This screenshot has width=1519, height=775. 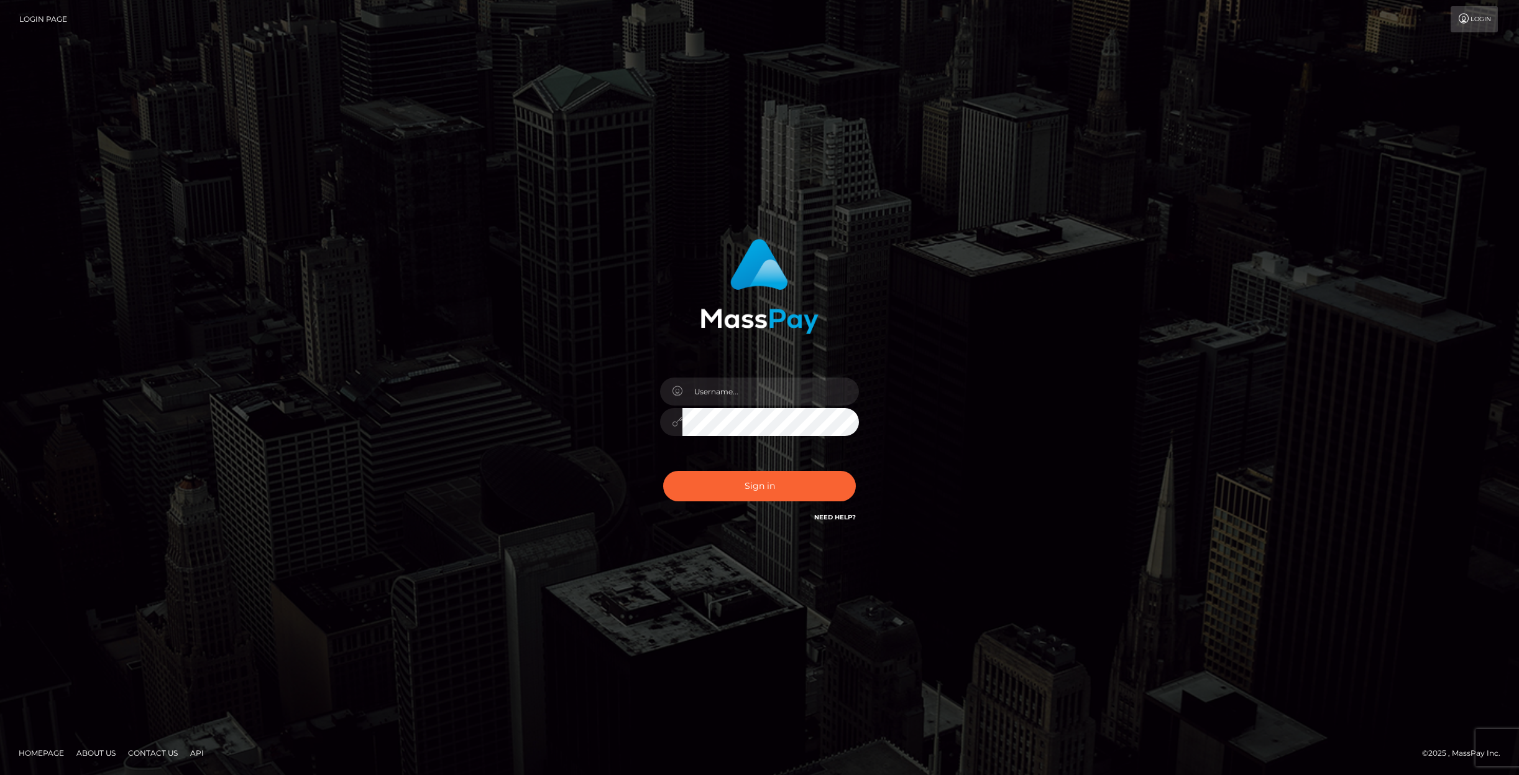 I want to click on a: Contact Us, so click(x=153, y=752).